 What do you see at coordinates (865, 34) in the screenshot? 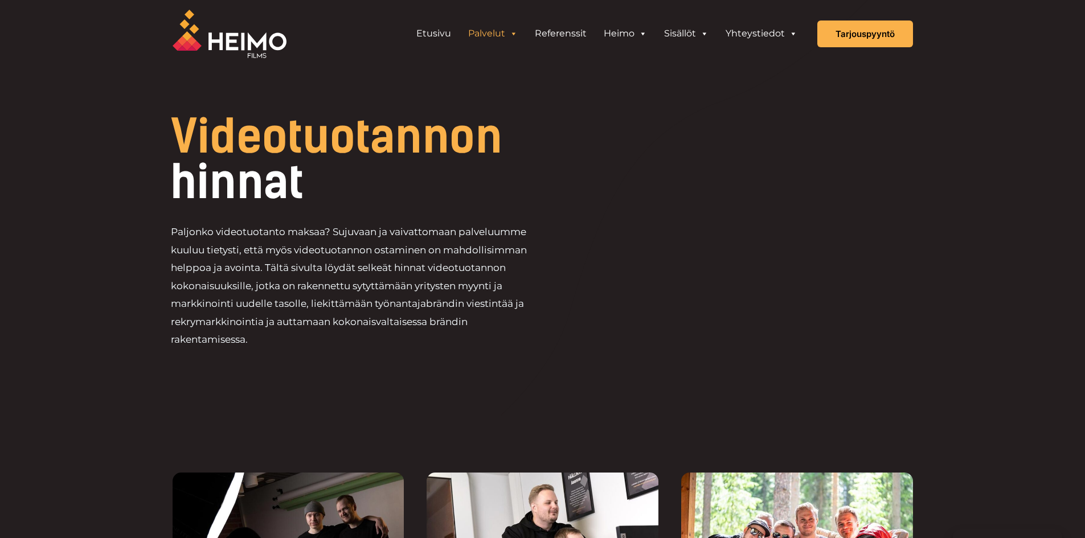
I see `div: Tarjouspyyntö` at bounding box center [865, 34].